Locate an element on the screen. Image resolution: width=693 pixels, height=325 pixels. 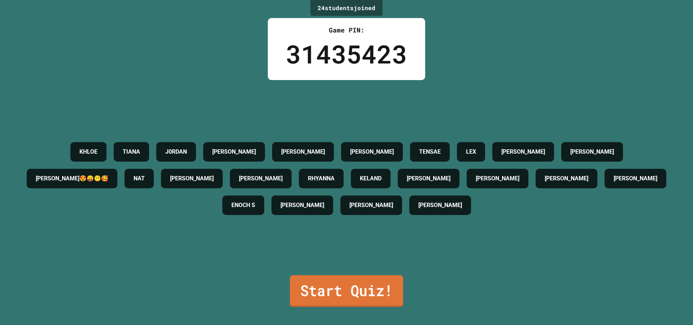
h4: KHLOE is located at coordinates (88, 152).